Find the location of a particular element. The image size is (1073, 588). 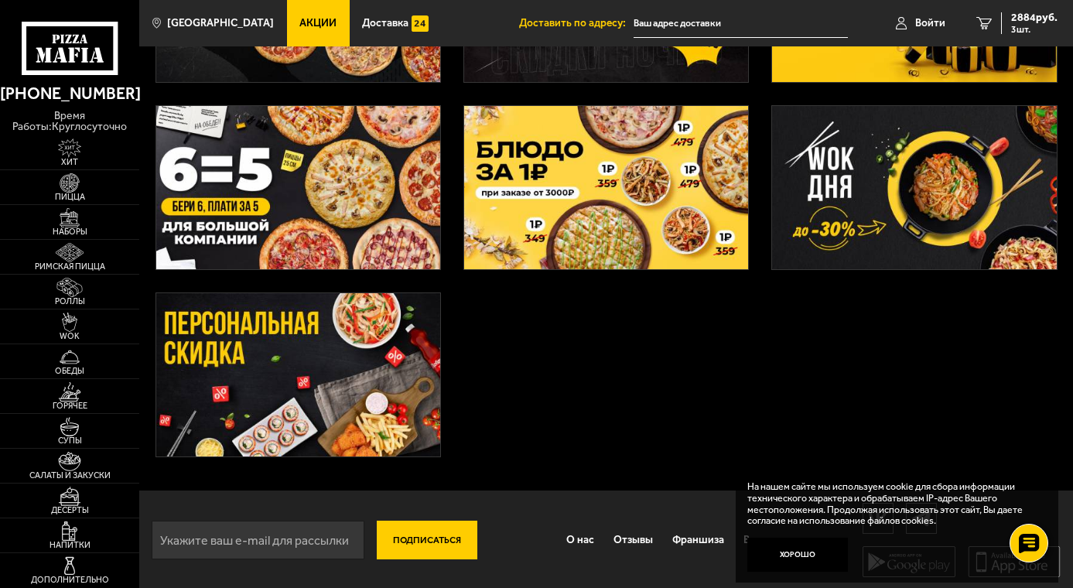

span: 2884 руб. is located at coordinates (1035, 18).